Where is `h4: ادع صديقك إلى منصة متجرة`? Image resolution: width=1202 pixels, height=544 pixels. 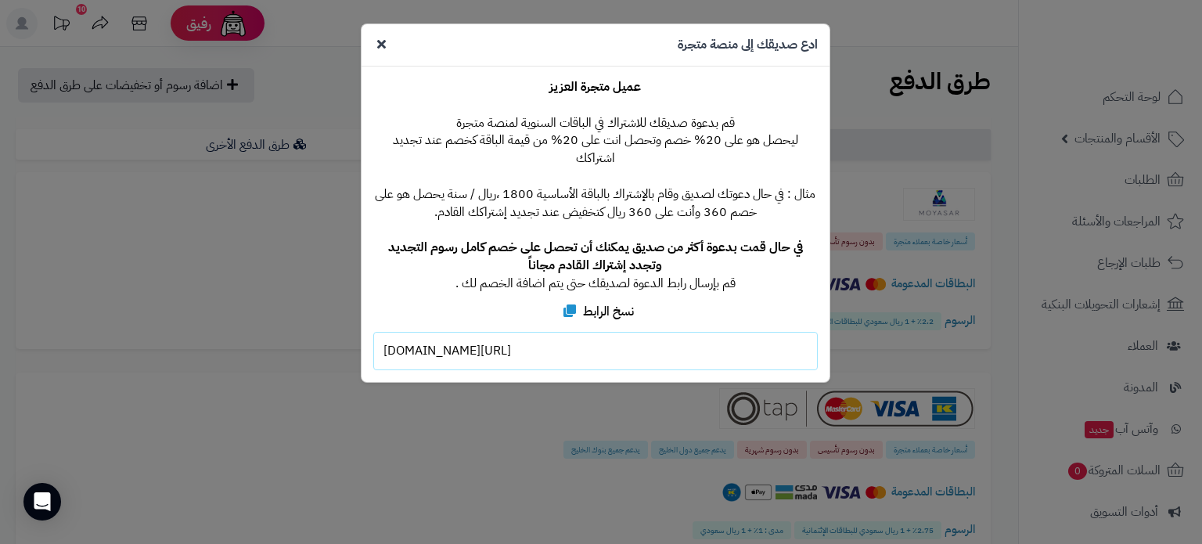
h4: ادع صديقك إلى منصة متجرة is located at coordinates (747, 45).